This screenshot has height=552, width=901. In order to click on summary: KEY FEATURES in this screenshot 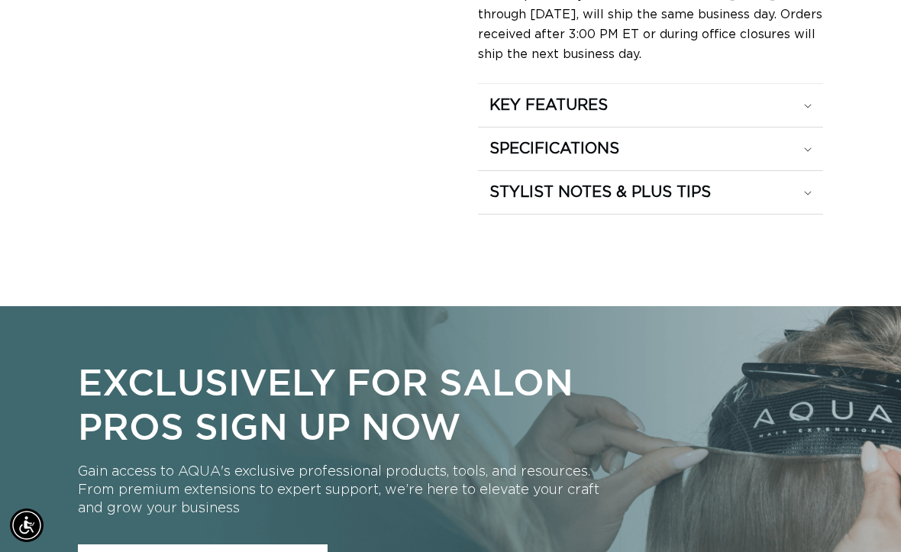, I will do `click(650, 105)`.